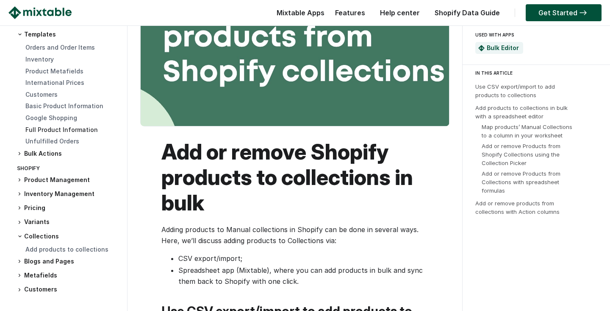 The width and height of the screenshot is (610, 311). Describe the element at coordinates (67, 249) in the screenshot. I see `a: Add products to collections` at that location.